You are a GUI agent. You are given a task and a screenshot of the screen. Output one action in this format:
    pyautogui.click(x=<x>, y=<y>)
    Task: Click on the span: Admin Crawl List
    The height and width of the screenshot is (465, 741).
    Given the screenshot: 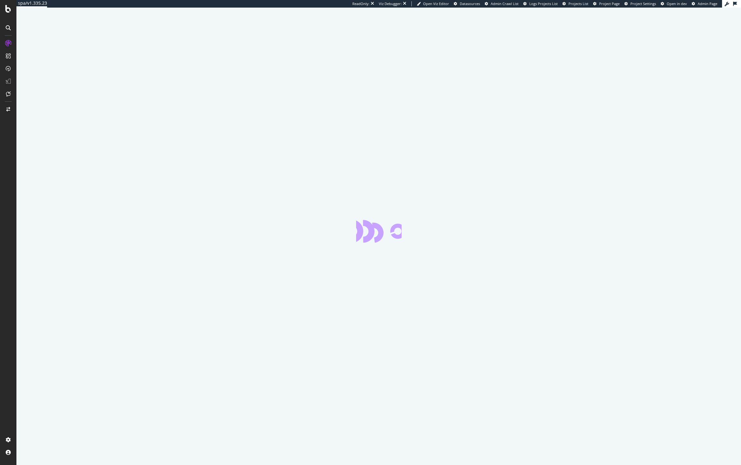 What is the action you would take?
    pyautogui.click(x=505, y=3)
    